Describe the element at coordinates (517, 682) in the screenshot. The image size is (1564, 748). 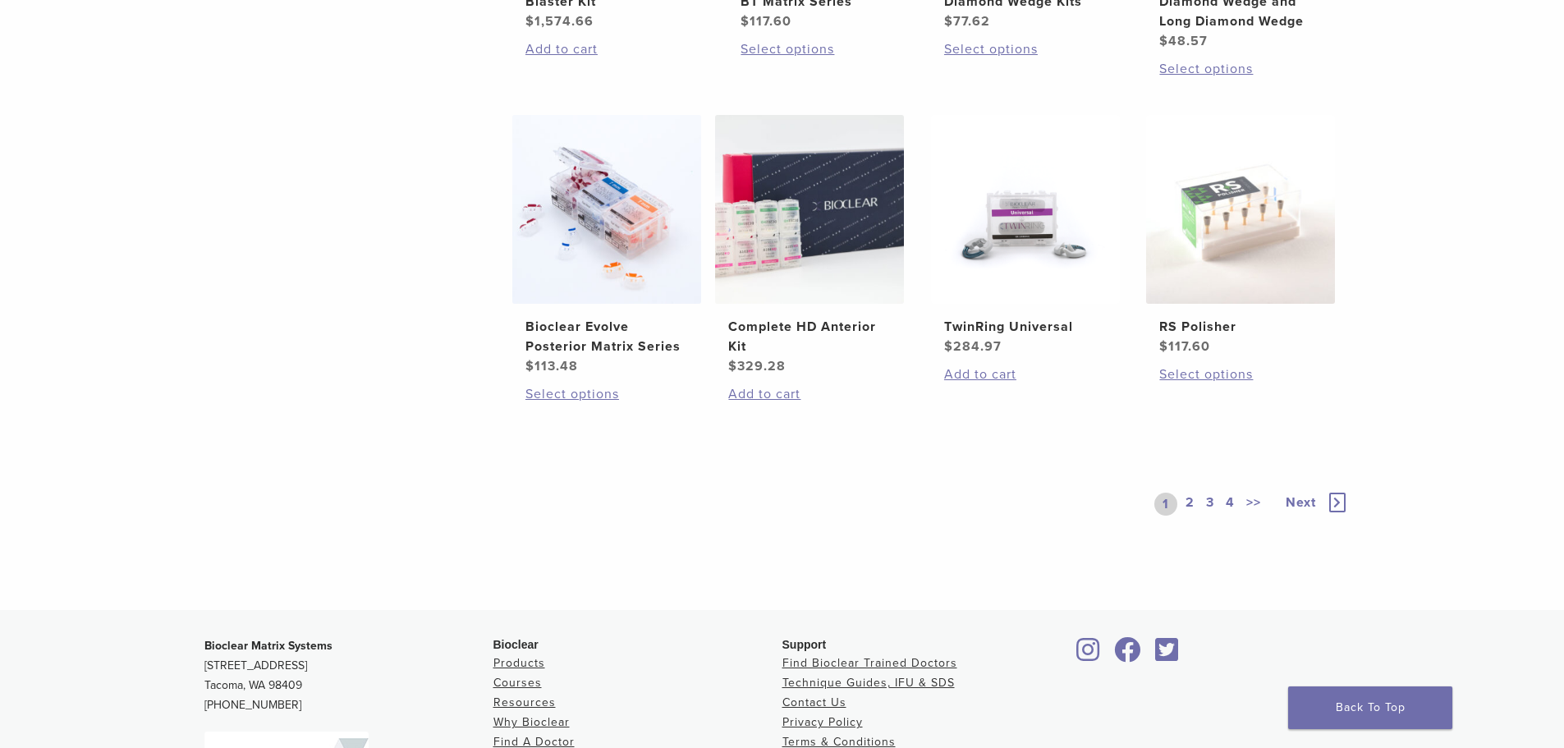
I see `a: Courses` at that location.